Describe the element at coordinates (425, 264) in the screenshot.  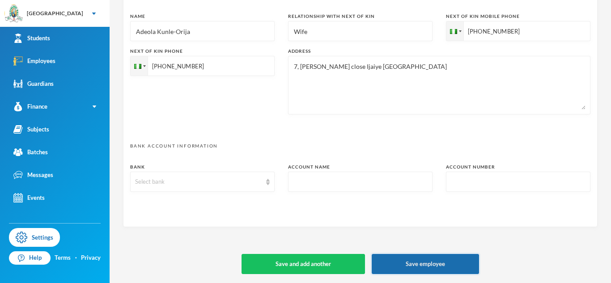
I see `button: Save employee` at that location.